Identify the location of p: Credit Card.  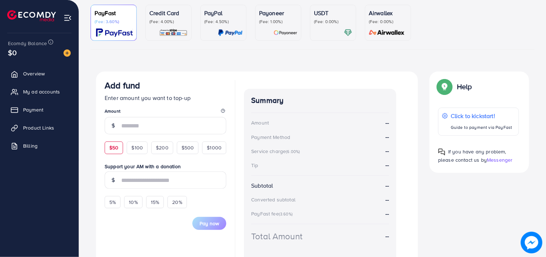
(169, 13).